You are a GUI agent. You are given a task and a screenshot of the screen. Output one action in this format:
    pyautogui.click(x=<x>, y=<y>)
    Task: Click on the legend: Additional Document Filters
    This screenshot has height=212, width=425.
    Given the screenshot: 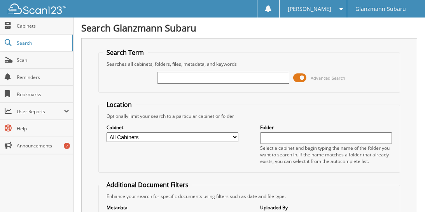 What is the action you would take?
    pyautogui.click(x=147, y=185)
    